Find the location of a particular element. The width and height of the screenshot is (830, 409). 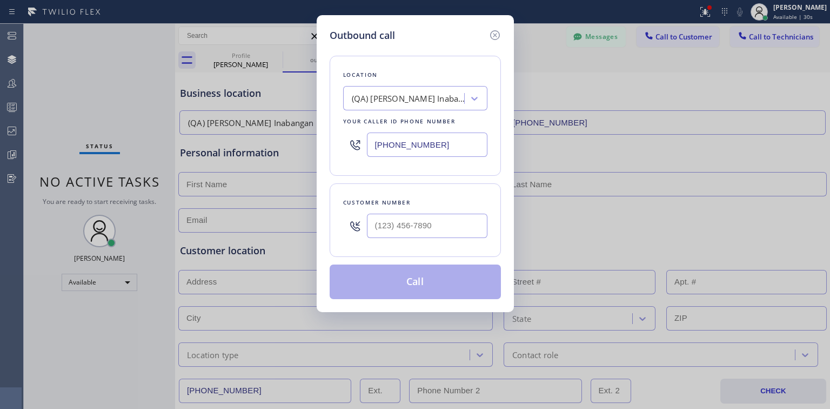

div: Customer number is located at coordinates (415, 202).